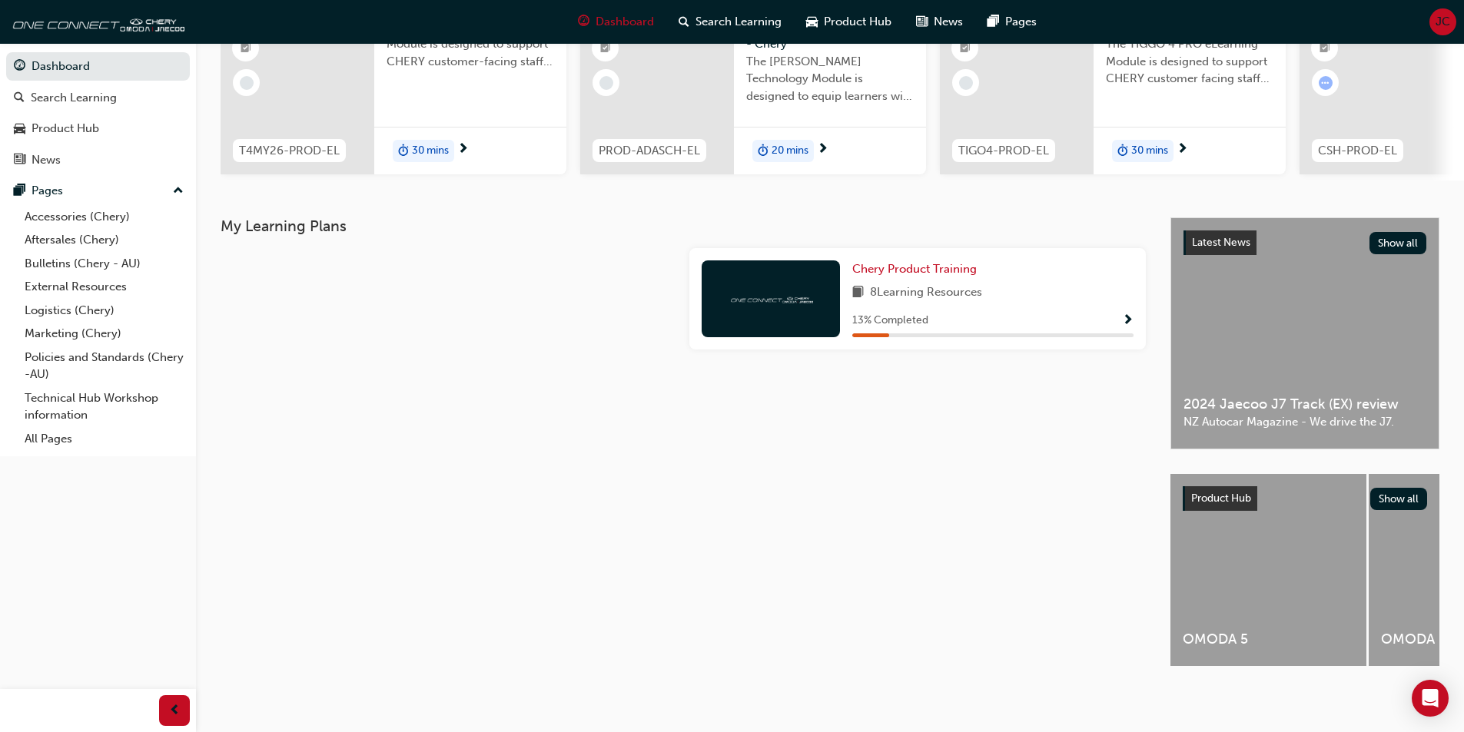  Describe the element at coordinates (790, 151) in the screenshot. I see `span: 20 mins` at that location.